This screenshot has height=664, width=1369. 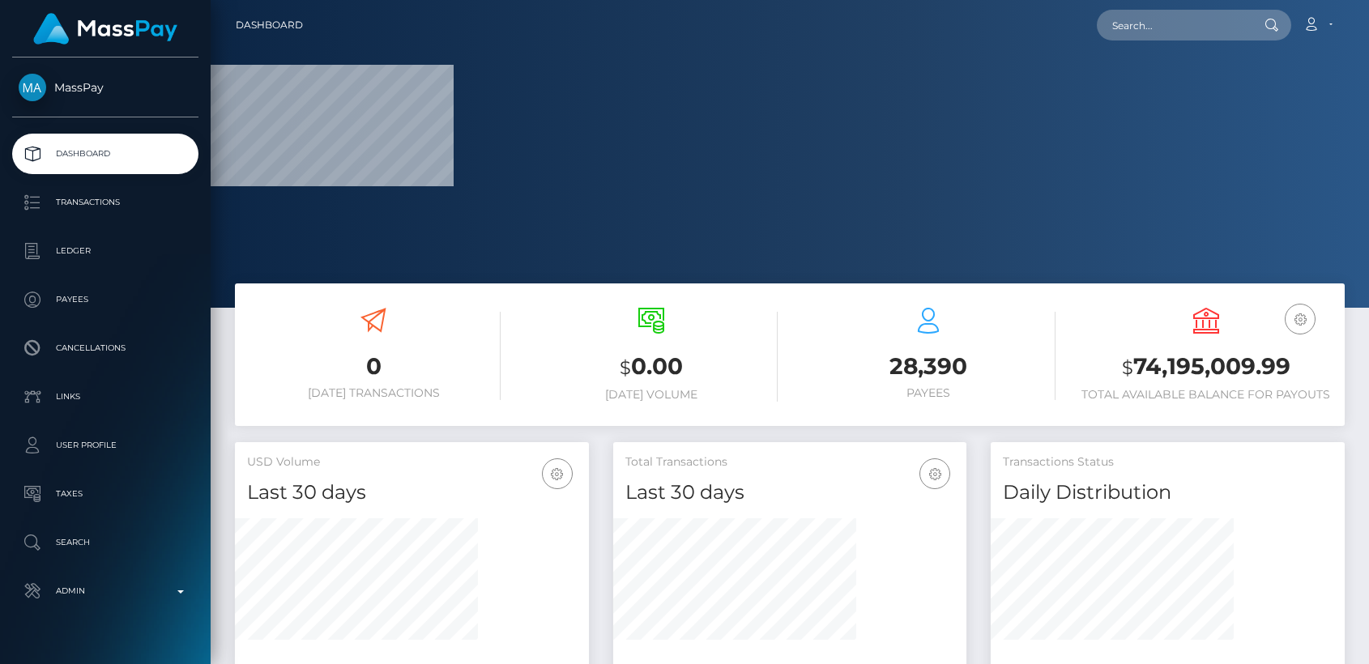 I want to click on h3: 28,390, so click(x=928, y=366).